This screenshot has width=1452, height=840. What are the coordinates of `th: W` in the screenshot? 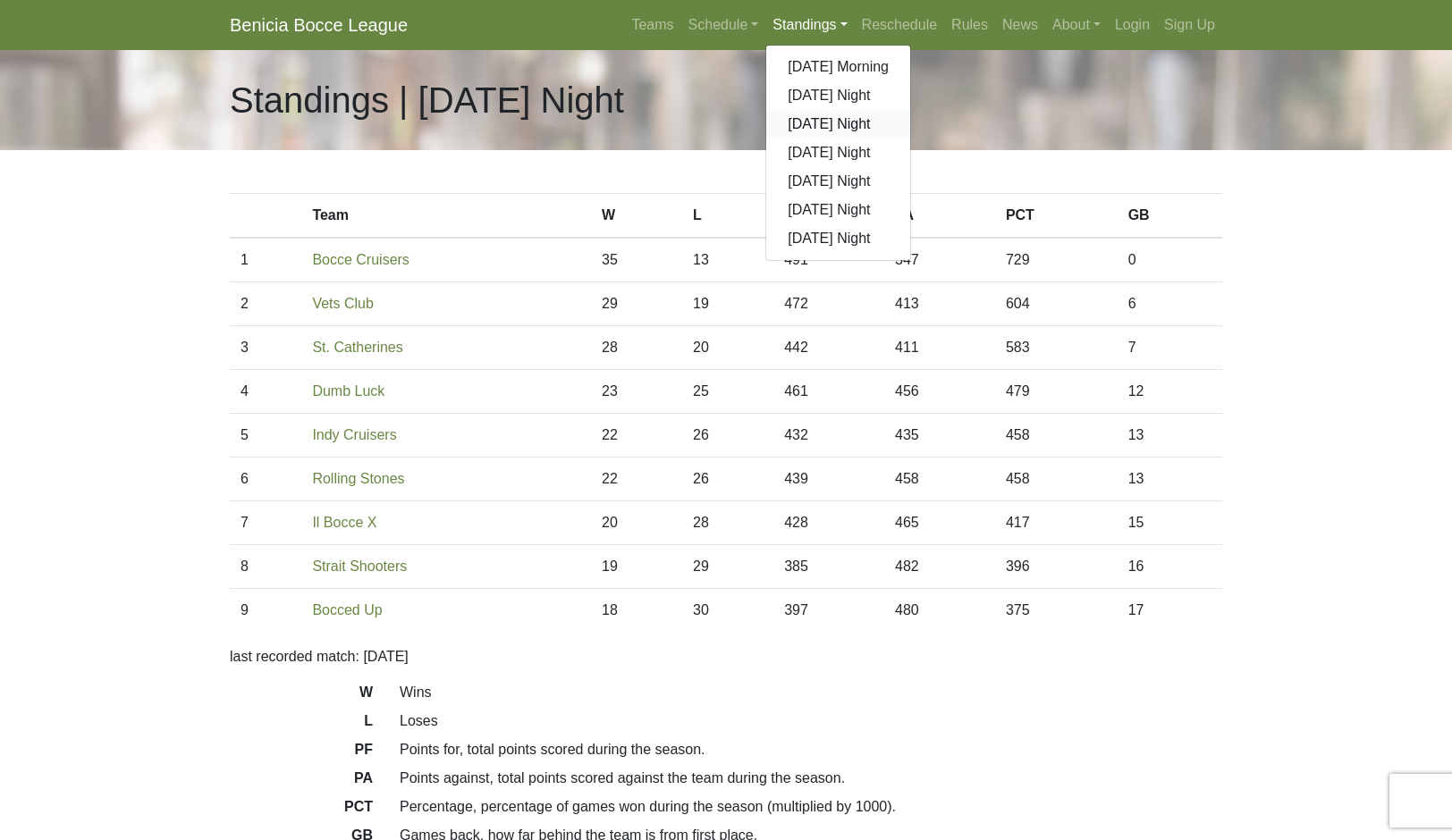 It's located at (636, 216).